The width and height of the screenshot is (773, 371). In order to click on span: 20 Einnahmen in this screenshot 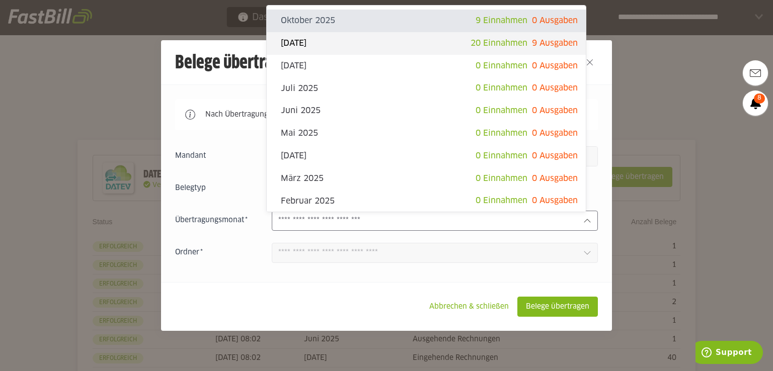, I will do `click(499, 43)`.